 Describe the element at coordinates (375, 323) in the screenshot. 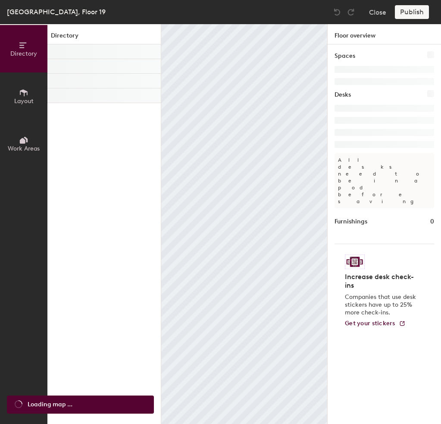

I see `a: Get your stickers` at that location.